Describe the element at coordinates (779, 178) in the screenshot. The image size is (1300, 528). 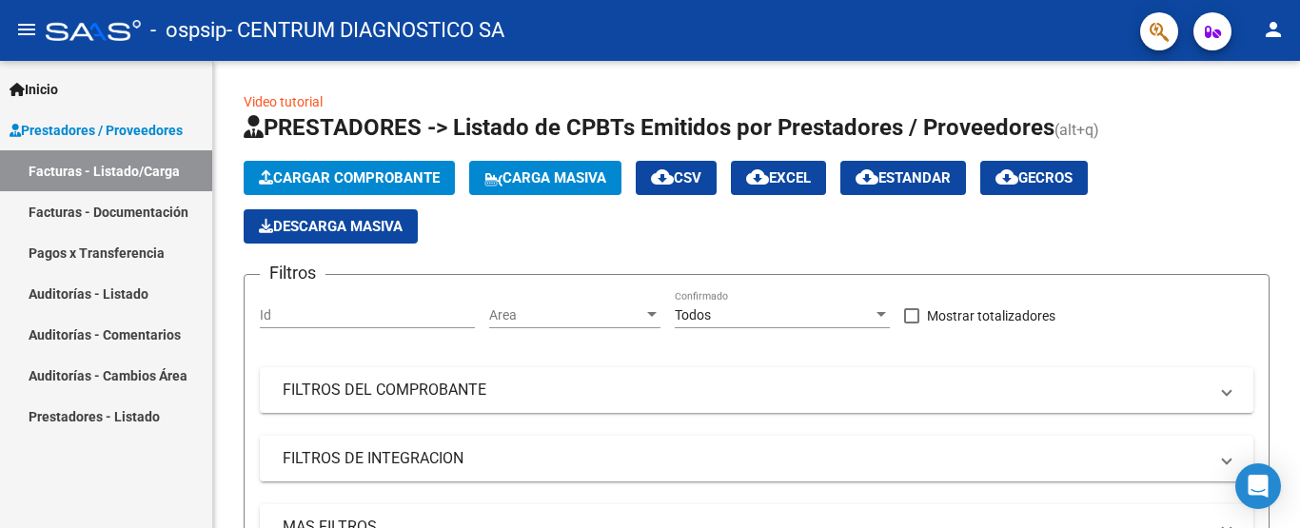
I see `span: EXCEL` at that location.